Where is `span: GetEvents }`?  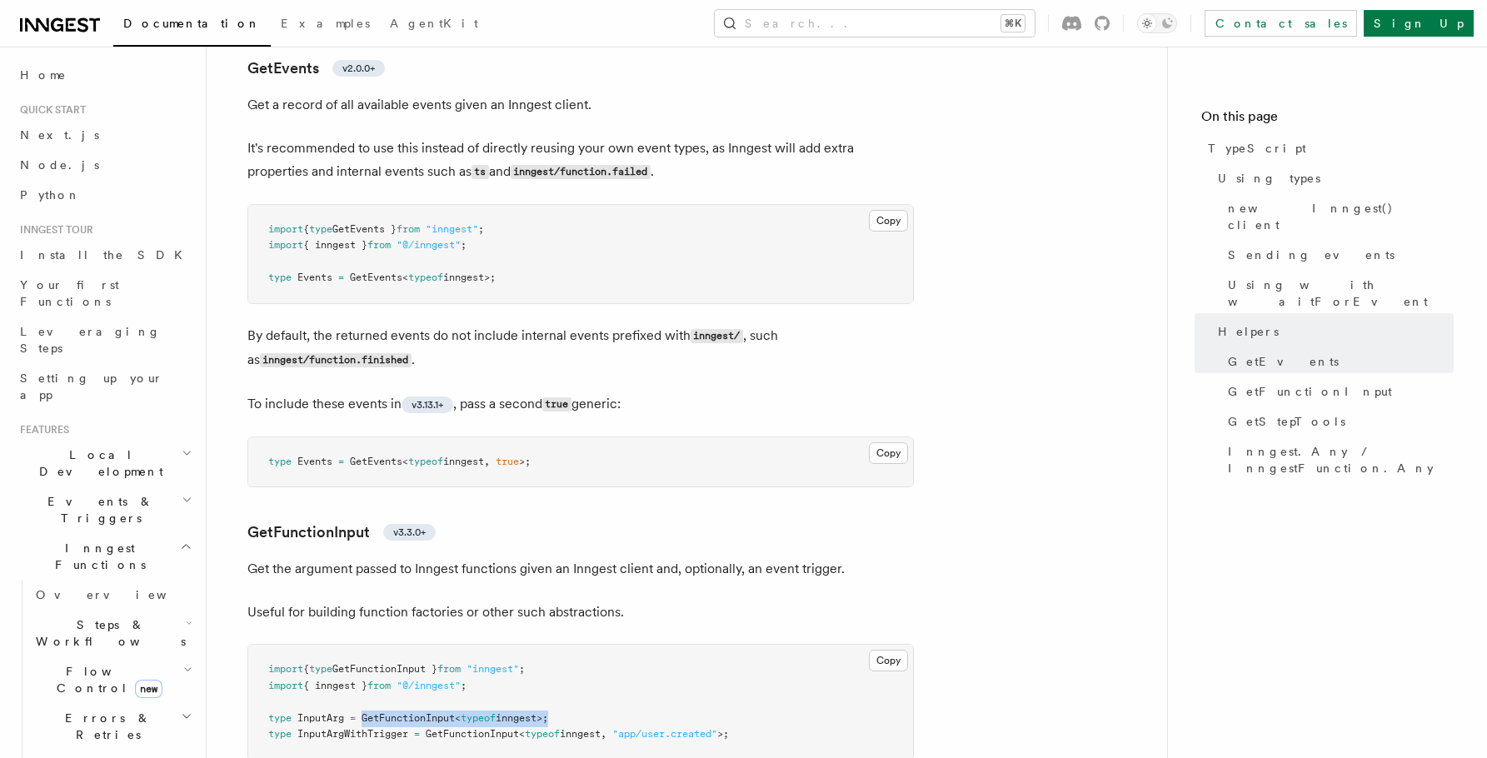
span: GetEvents } is located at coordinates (364, 229).